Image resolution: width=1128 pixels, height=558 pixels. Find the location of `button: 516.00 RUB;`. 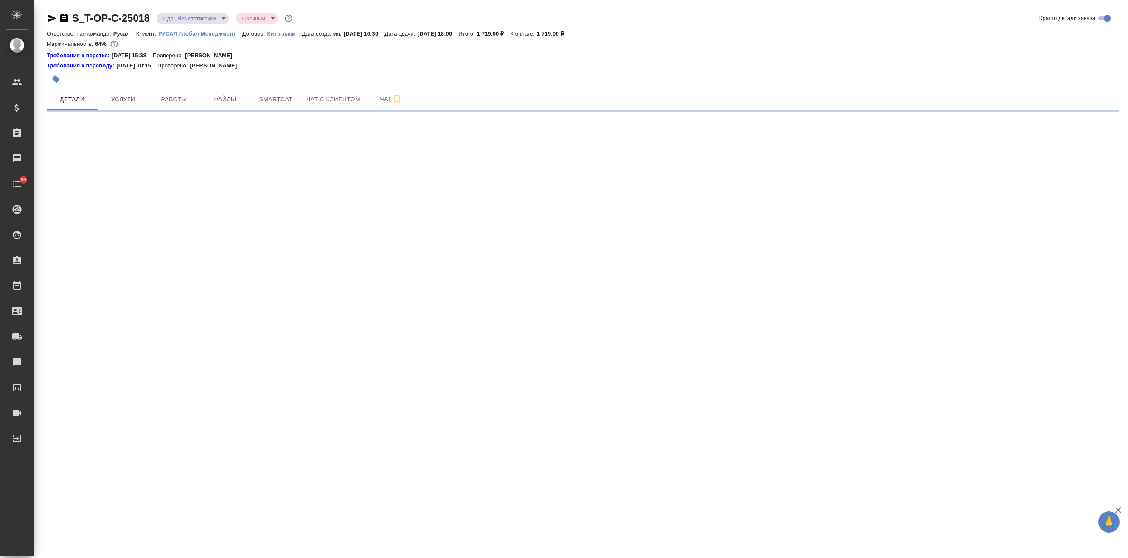

button: 516.00 RUB; is located at coordinates (114, 44).